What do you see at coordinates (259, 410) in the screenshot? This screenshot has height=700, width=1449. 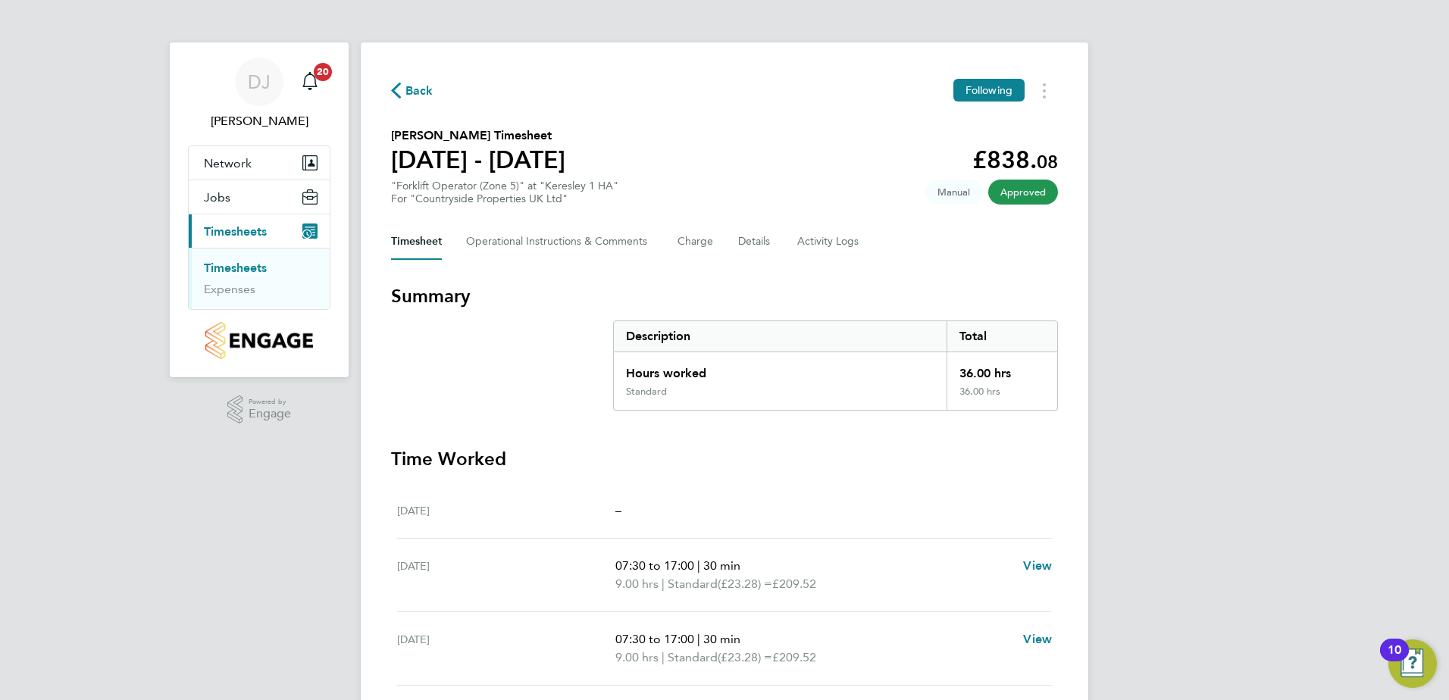 I see `a: Powered byEngage` at bounding box center [259, 410].